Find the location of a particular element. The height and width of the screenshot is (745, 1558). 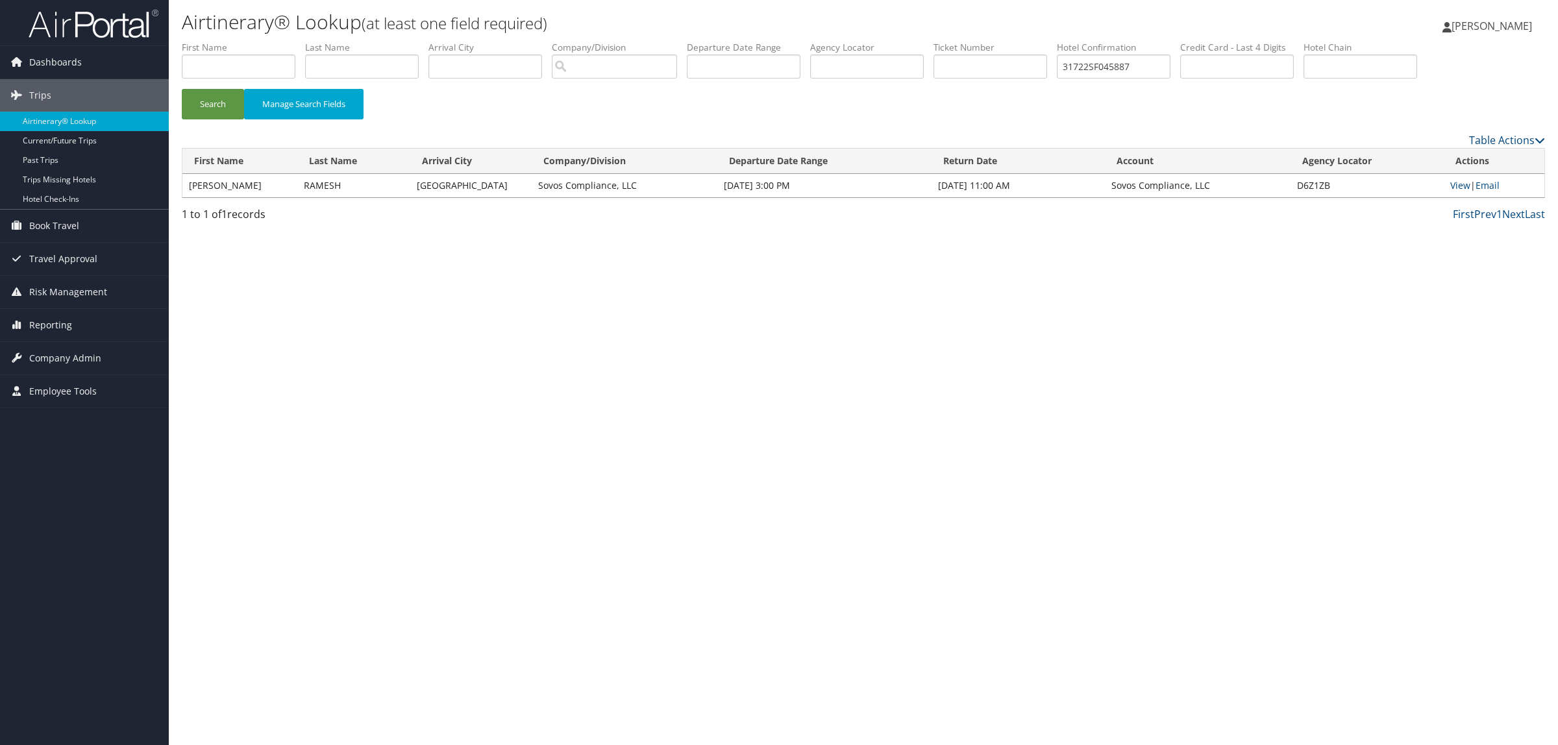

label: Credit Card - Last 4 Digits is located at coordinates (1242, 47).